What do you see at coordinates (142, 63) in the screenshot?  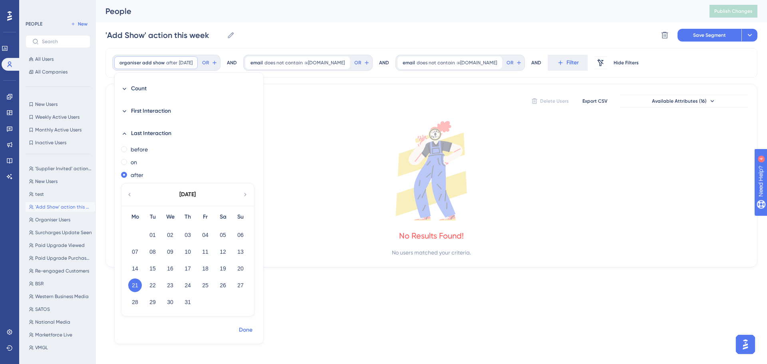 I see `span: organiser add show` at bounding box center [142, 63].